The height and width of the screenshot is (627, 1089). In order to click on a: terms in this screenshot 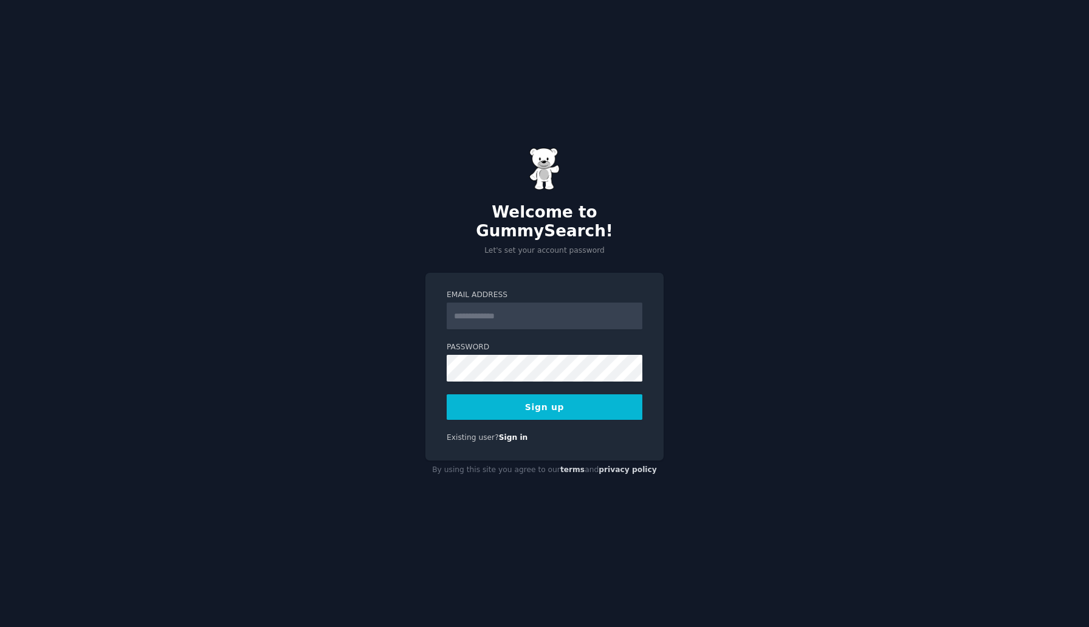, I will do `click(572, 470)`.